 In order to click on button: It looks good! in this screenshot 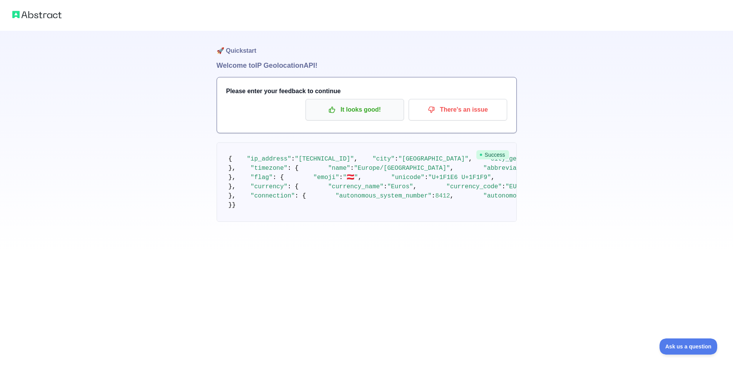, I will do `click(355, 110)`.